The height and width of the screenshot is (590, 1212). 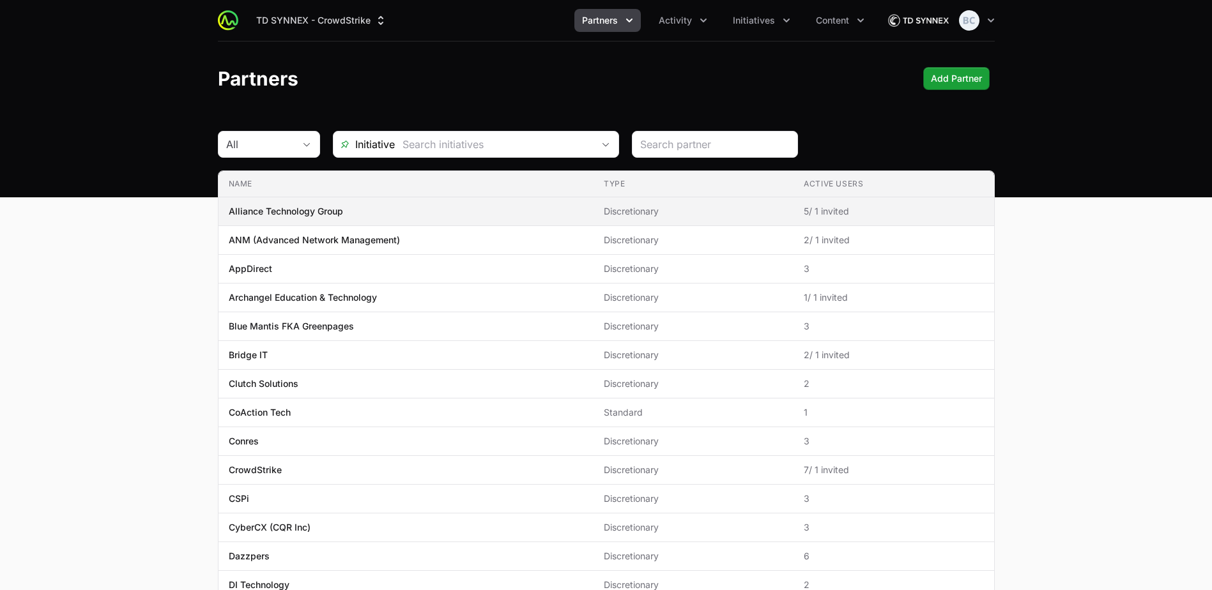 What do you see at coordinates (243, 441) in the screenshot?
I see `p: Conres` at bounding box center [243, 441].